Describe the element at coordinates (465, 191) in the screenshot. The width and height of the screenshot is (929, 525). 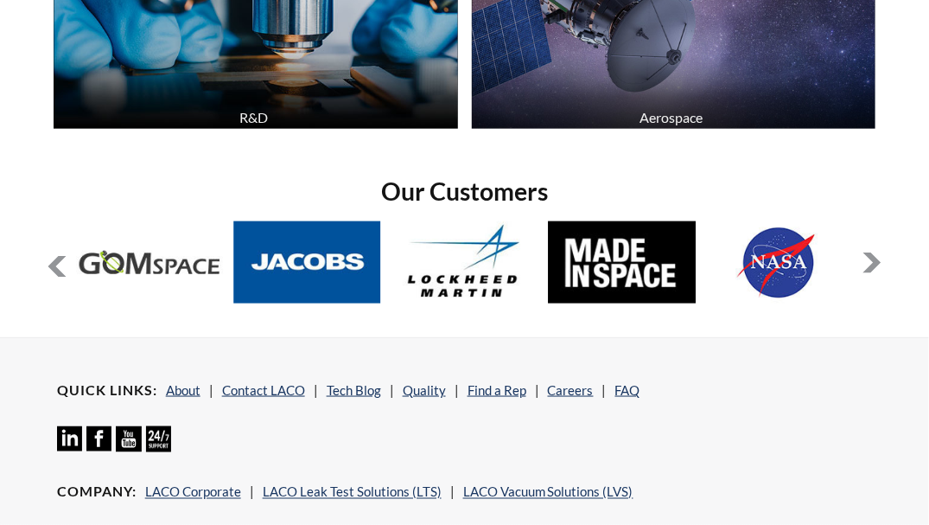
I see `h2: Our Customers` at that location.